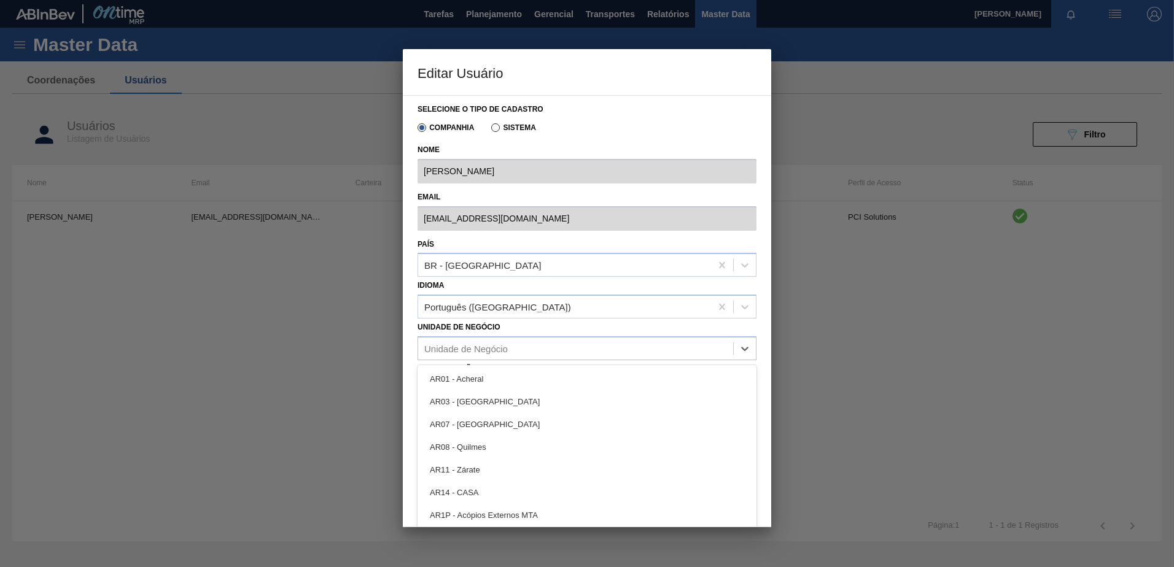  Describe the element at coordinates (587, 515) in the screenshot. I see `div: AR1P - Acópios Externos MTA` at that location.